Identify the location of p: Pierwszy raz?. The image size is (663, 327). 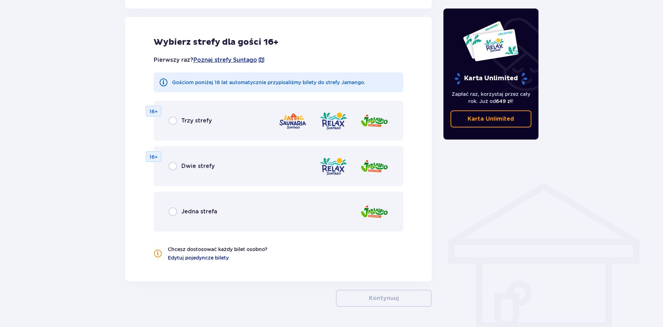
(209, 60).